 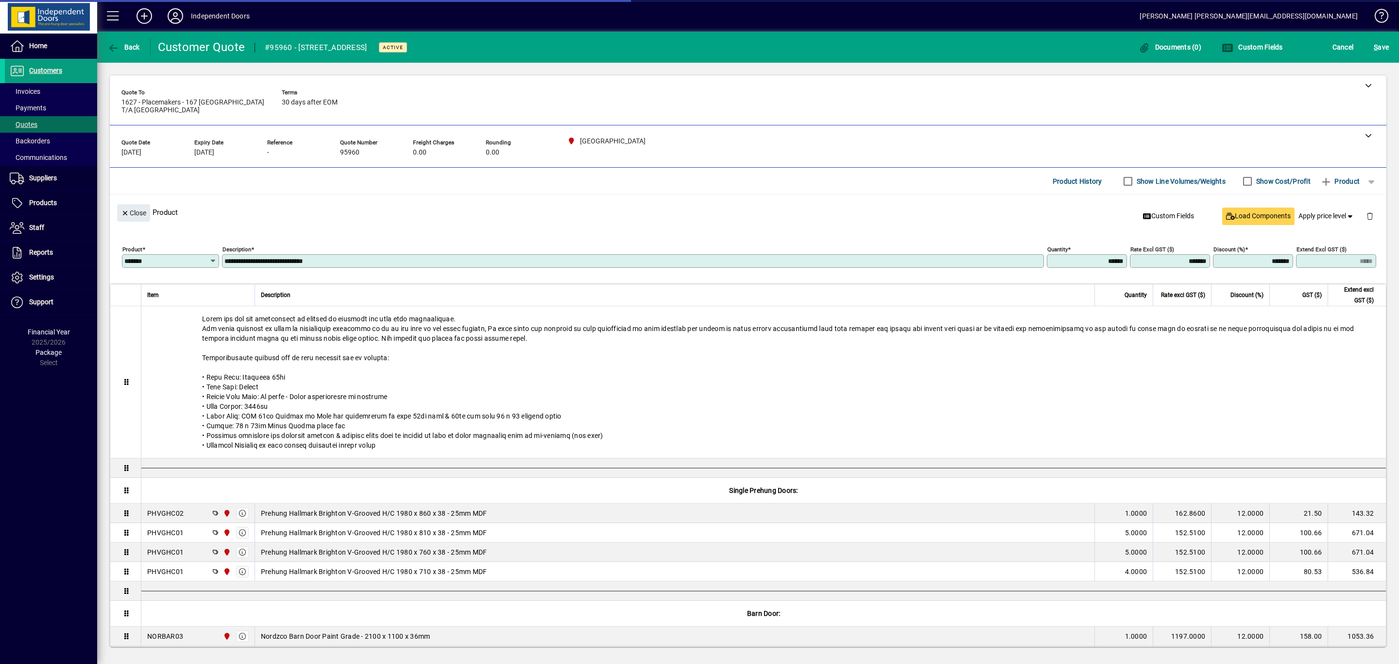 I want to click on span: Cancel, so click(x=1343, y=47).